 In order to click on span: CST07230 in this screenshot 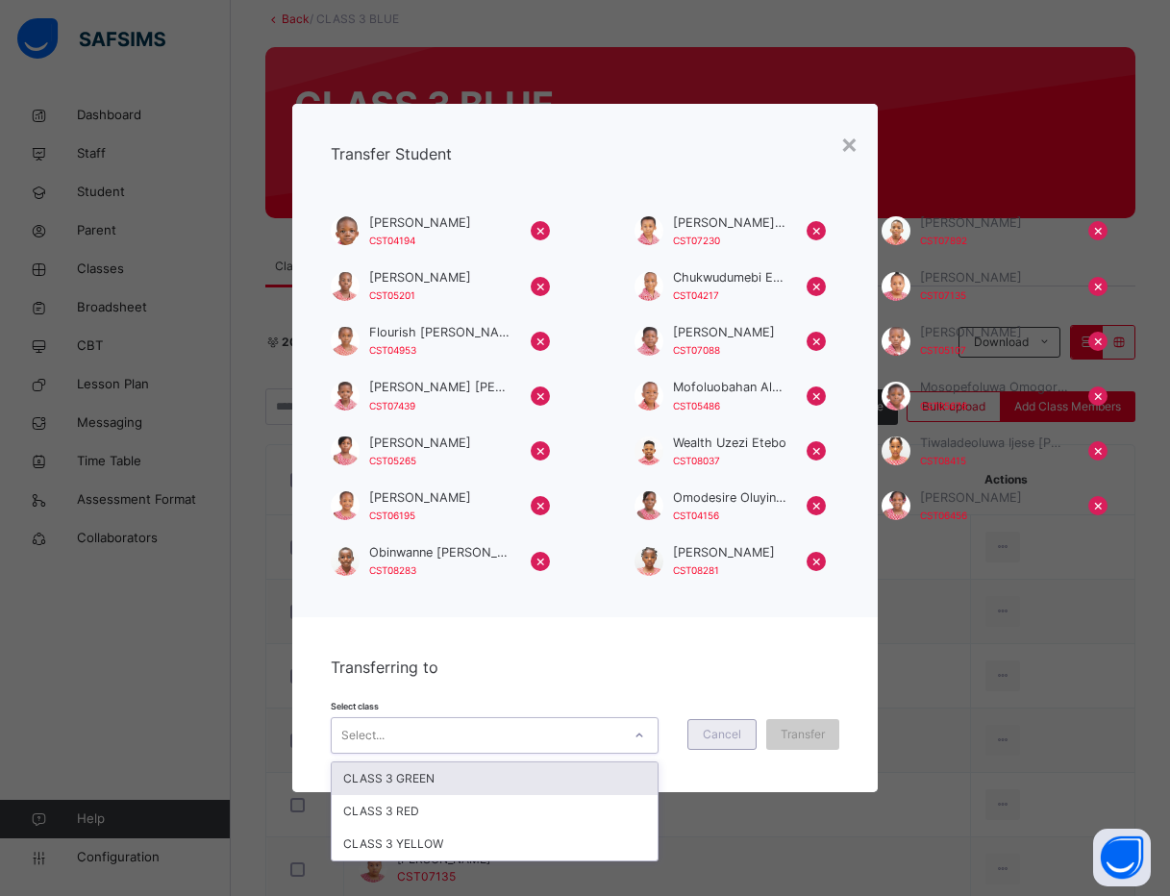, I will do `click(696, 240)`.